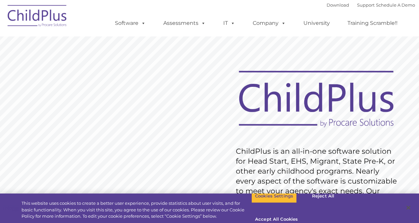 The image size is (419, 223). I want to click on button: Close, so click(409, 208).